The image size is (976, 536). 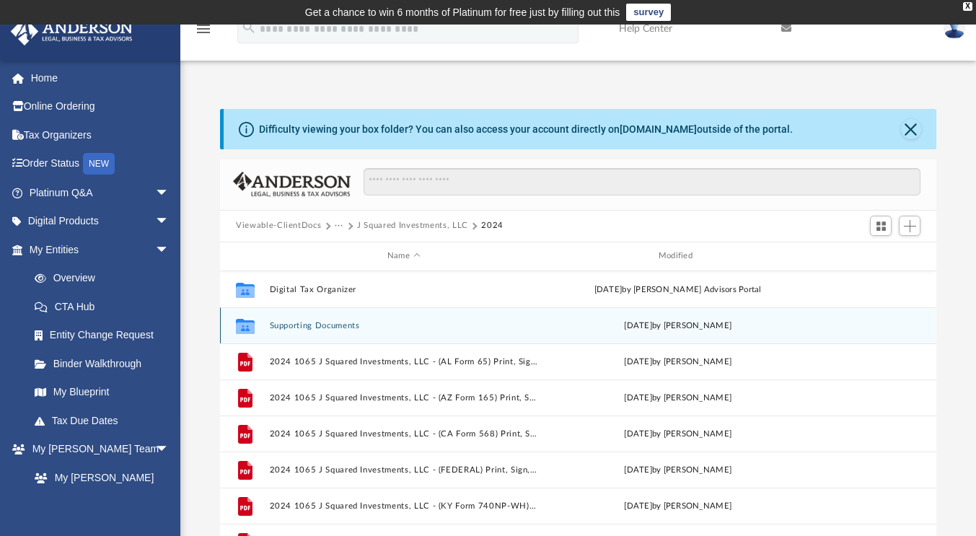 I want to click on button: Viewable-ClientDocs, so click(x=278, y=226).